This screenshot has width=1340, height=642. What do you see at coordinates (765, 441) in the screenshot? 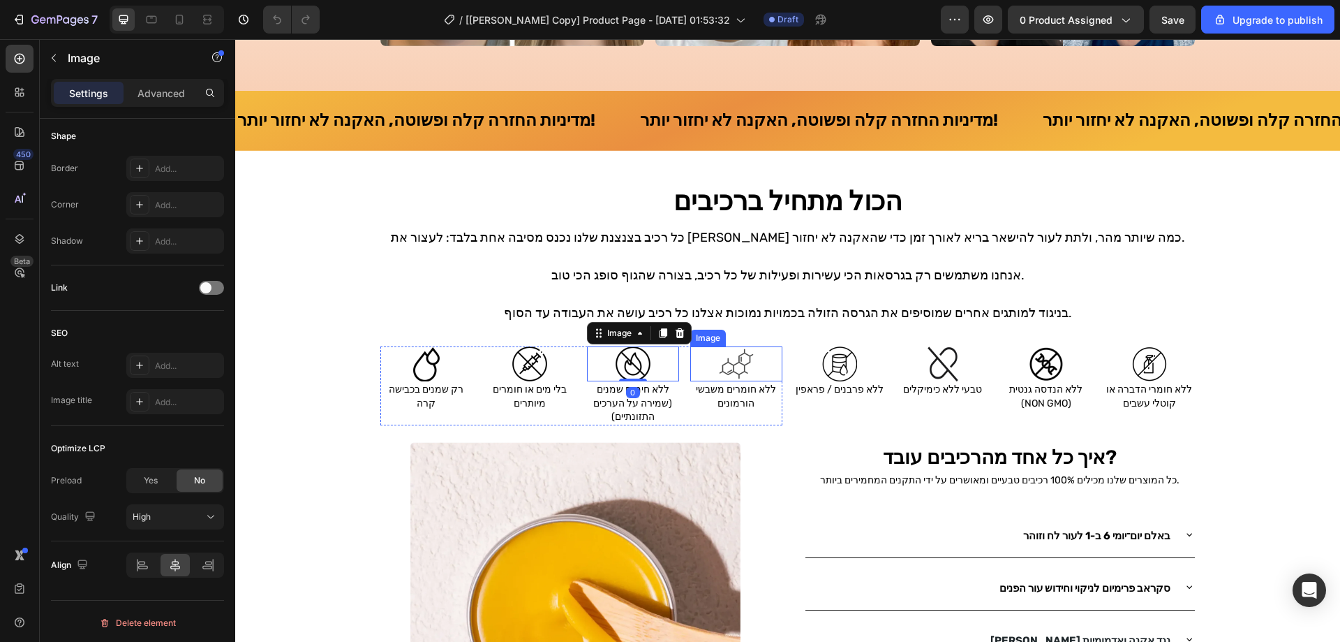
I see `p: כל המוצרים שלנו מכילים 100% רכיבים טבעיים ומאושרים על ידי התקנים המחמירים ביותר.` at bounding box center [765, 441].